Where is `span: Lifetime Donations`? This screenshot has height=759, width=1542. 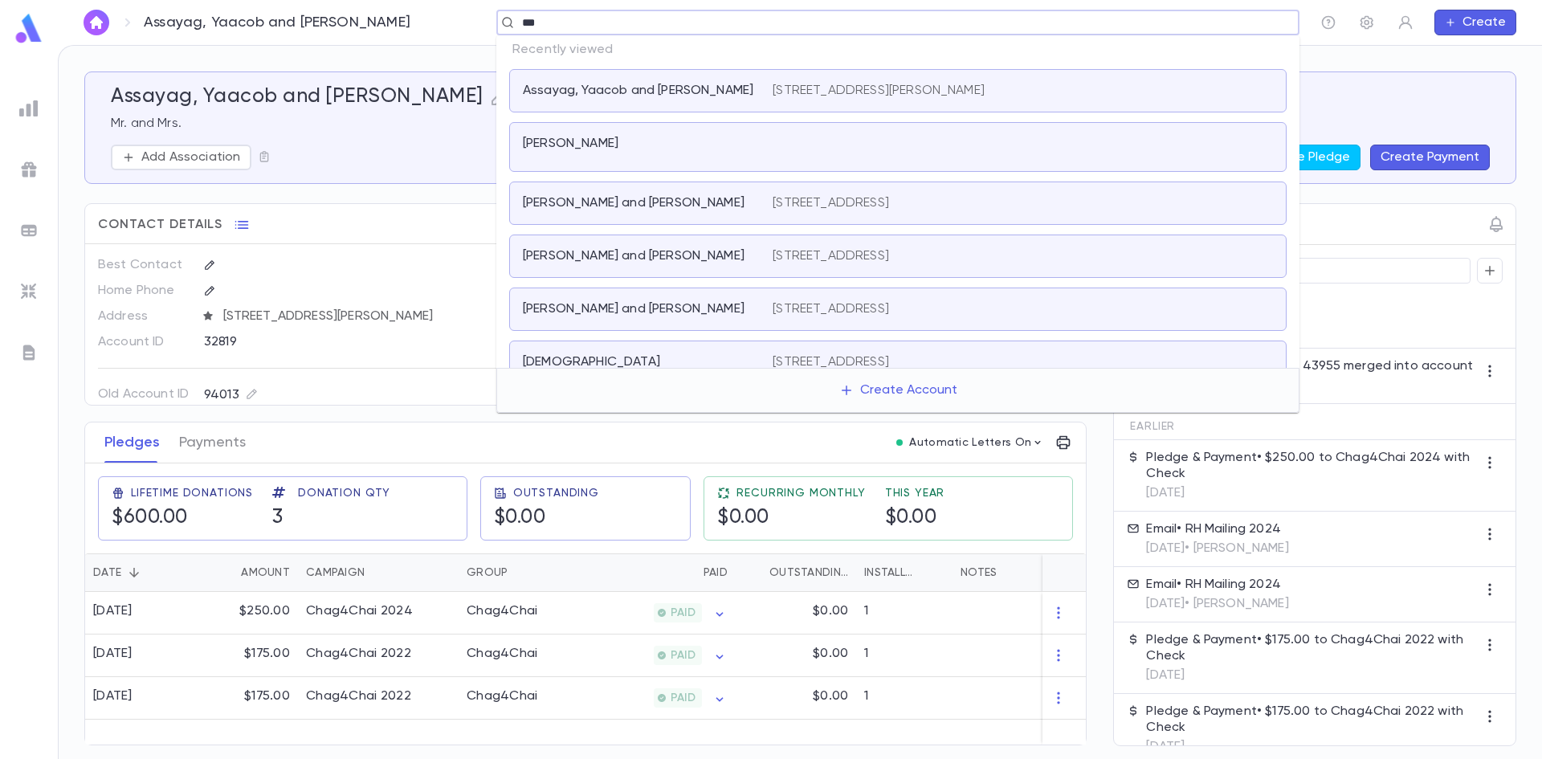
span: Lifetime Donations is located at coordinates (192, 493).